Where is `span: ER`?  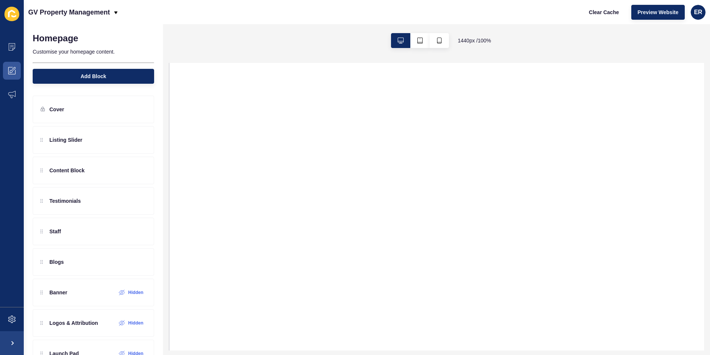 span: ER is located at coordinates (699, 12).